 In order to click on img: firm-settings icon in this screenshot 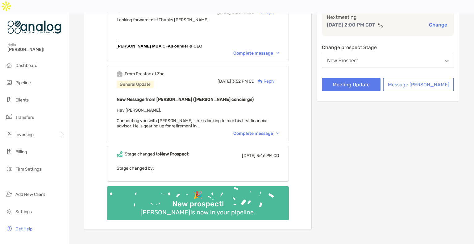, I will do `click(9, 169)`.